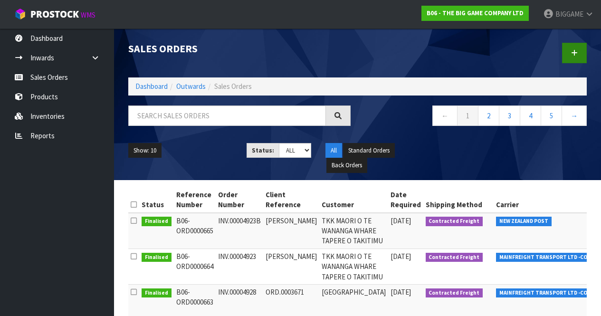  What do you see at coordinates (88, 15) in the screenshot?
I see `small: WMS` at bounding box center [88, 15].